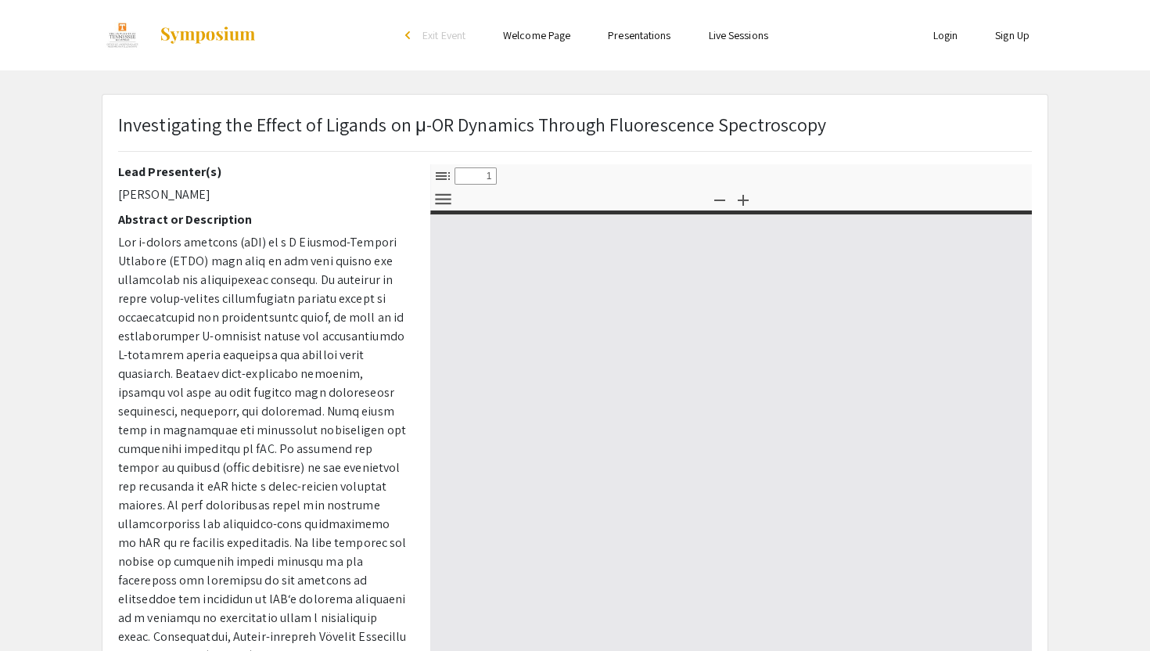  I want to click on a: Discovery Day 2024, so click(179, 35).